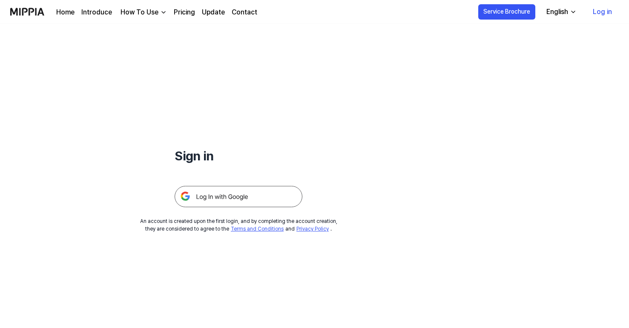  Describe the element at coordinates (184, 12) in the screenshot. I see `a: Pricing` at that location.